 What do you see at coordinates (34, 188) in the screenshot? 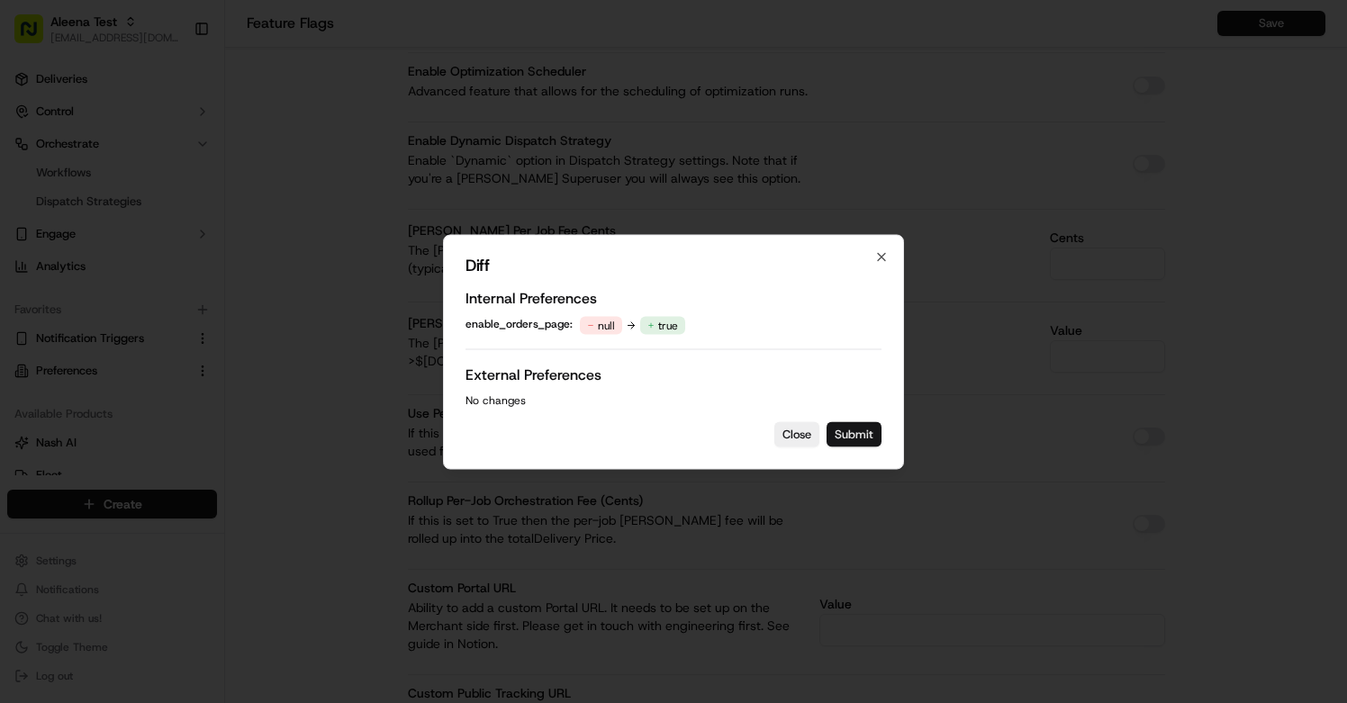
I see `img: 1736555255976-a54dd68f-1ca7-489b-9aae-adbdc363a1c4` at bounding box center [34, 188].